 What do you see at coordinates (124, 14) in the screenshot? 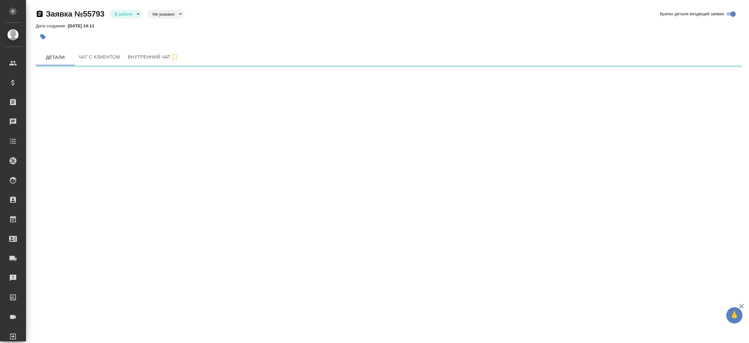
I see `button: В работе` at bounding box center [124, 14].